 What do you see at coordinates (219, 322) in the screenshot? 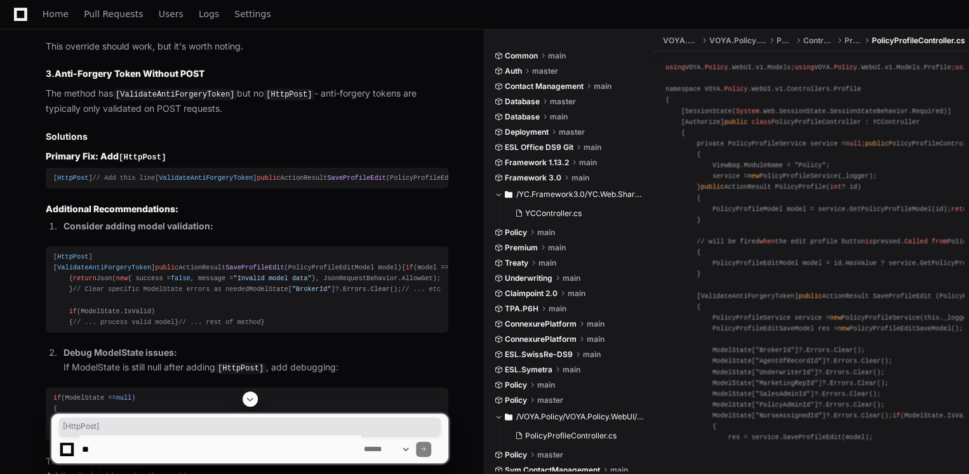
I see `span: // ... rest of method` at bounding box center [219, 322].